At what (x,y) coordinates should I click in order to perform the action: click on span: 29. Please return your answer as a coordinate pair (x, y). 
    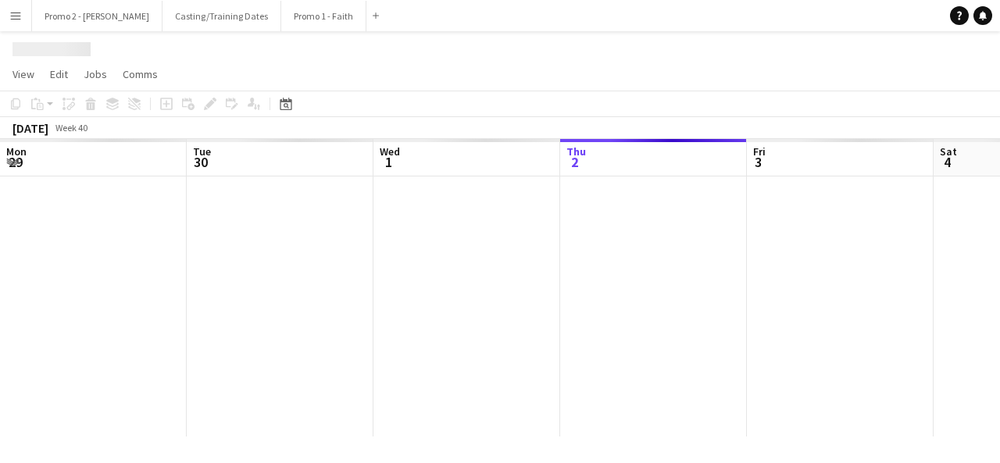
    Looking at the image, I should click on (15, 162).